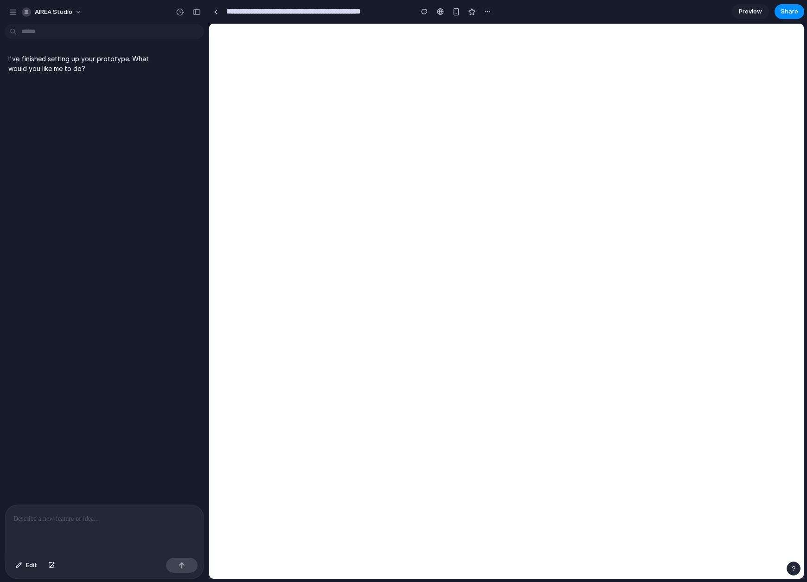 The width and height of the screenshot is (807, 582). Describe the element at coordinates (750, 12) in the screenshot. I see `span: Preview` at that location.